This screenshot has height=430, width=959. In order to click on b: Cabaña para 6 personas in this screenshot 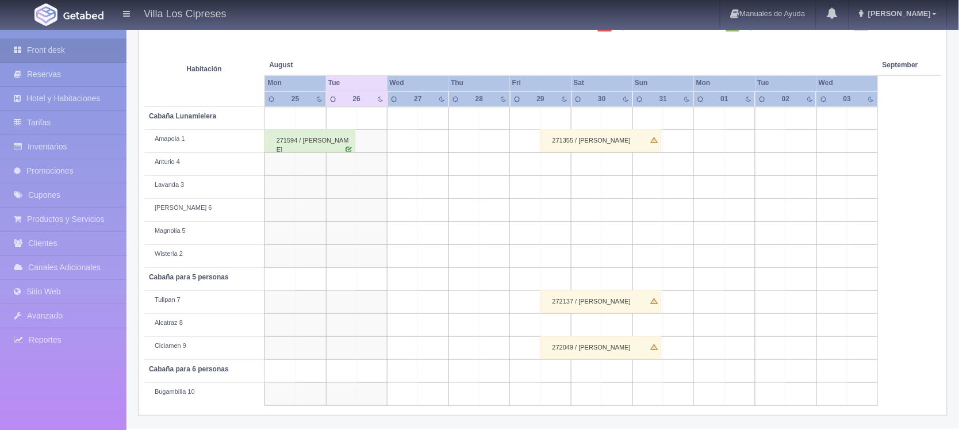, I will do `click(189, 369)`.